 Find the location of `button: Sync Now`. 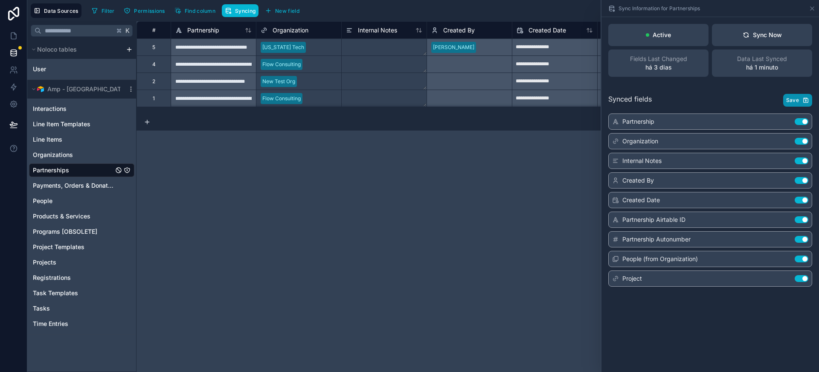

button: Sync Now is located at coordinates (762, 35).